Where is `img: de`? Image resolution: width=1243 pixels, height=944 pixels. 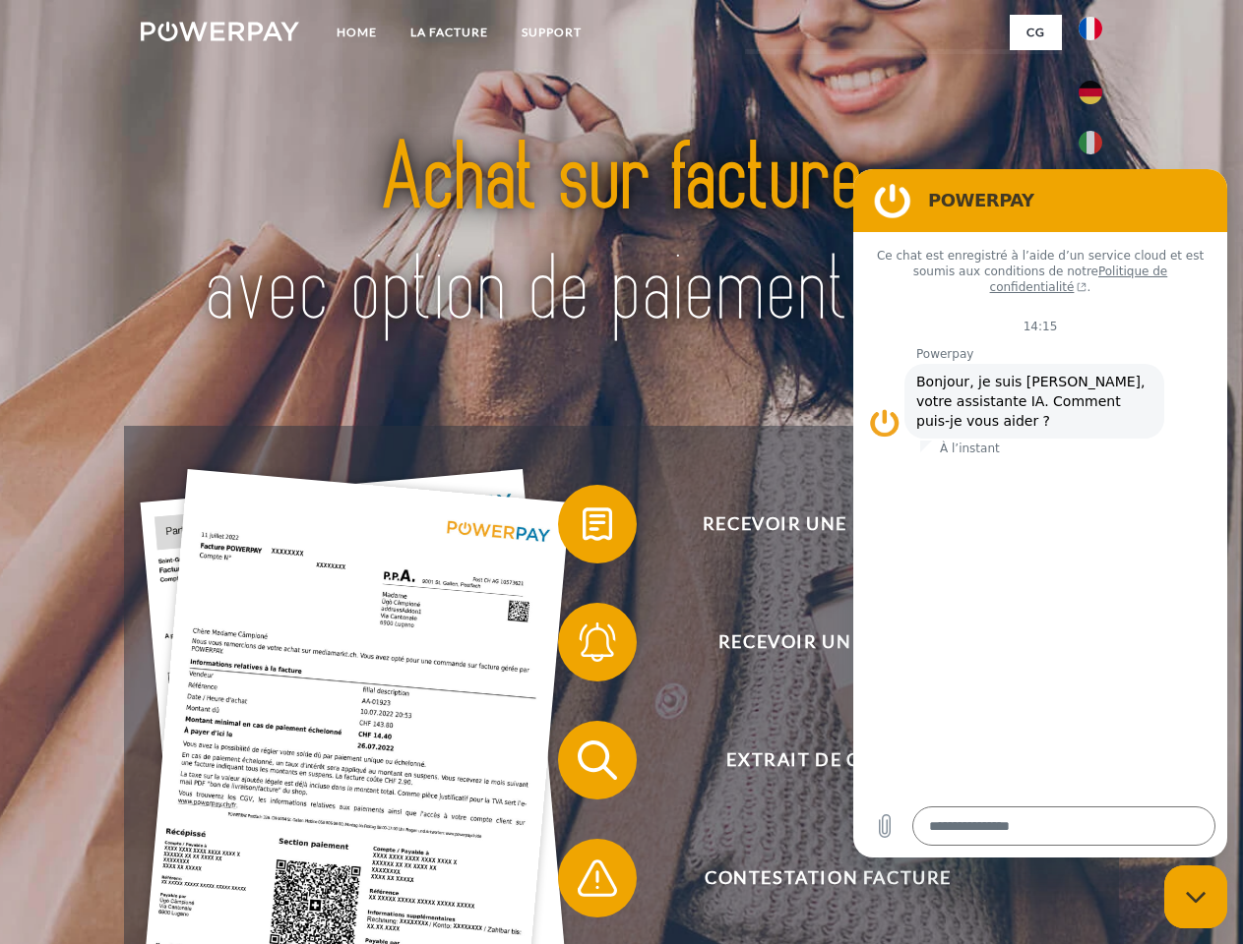 img: de is located at coordinates (1090, 92).